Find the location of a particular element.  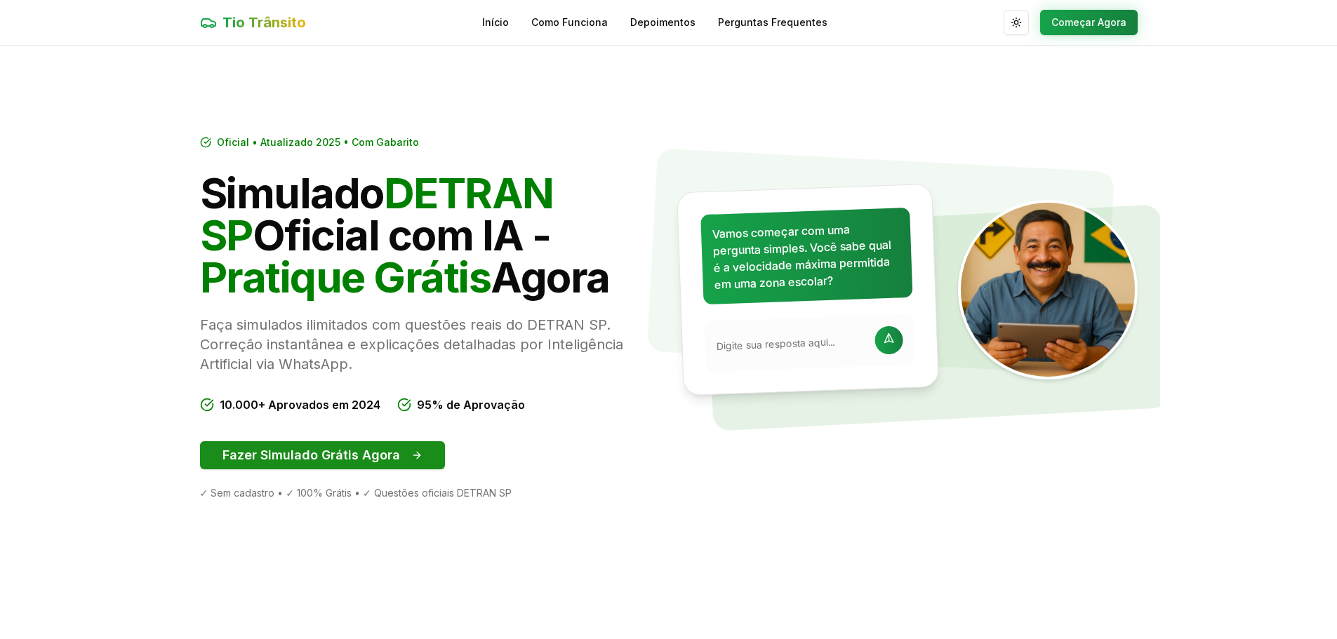

span: Pratique Grátis is located at coordinates (345, 277).